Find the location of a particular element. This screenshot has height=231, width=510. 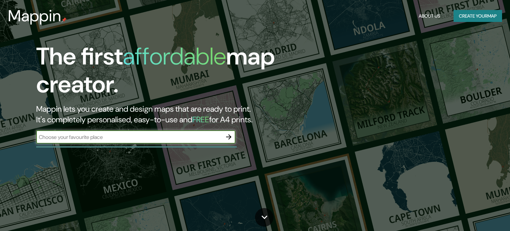

h5: FREE is located at coordinates (201, 119).